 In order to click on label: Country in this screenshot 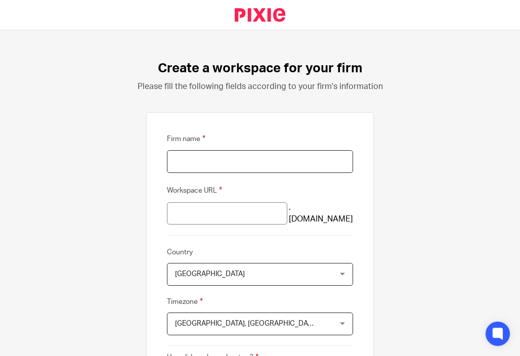, I will do `click(180, 253)`.